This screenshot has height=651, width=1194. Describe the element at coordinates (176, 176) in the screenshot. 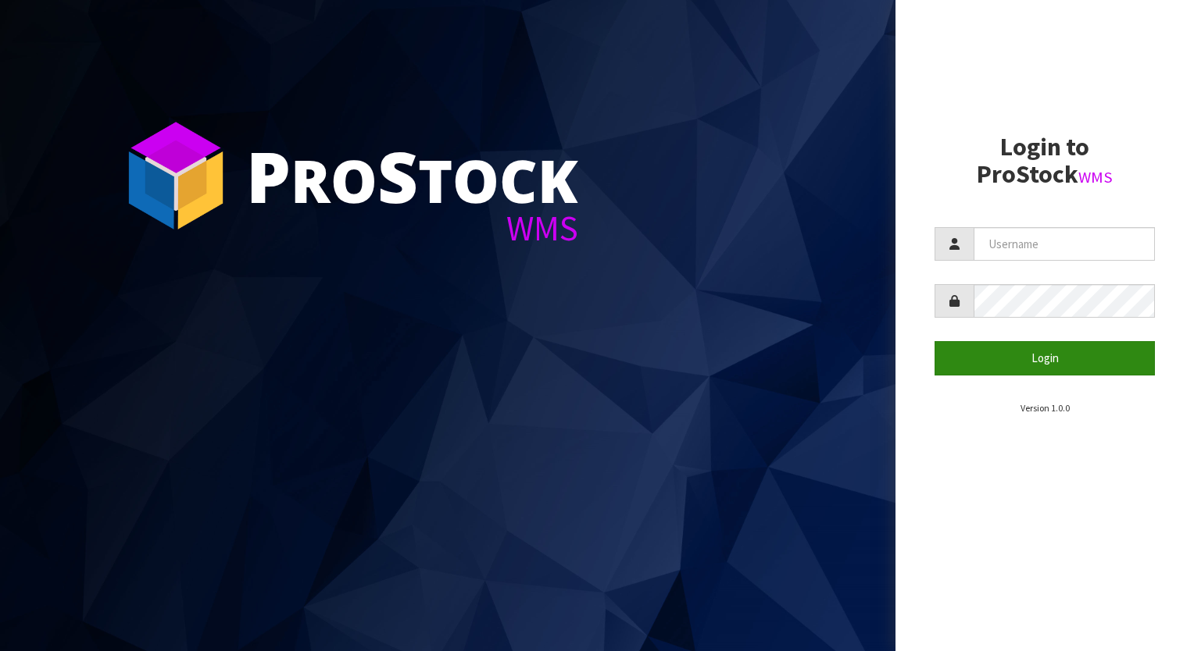

I see `img: ProStock Cube` at that location.